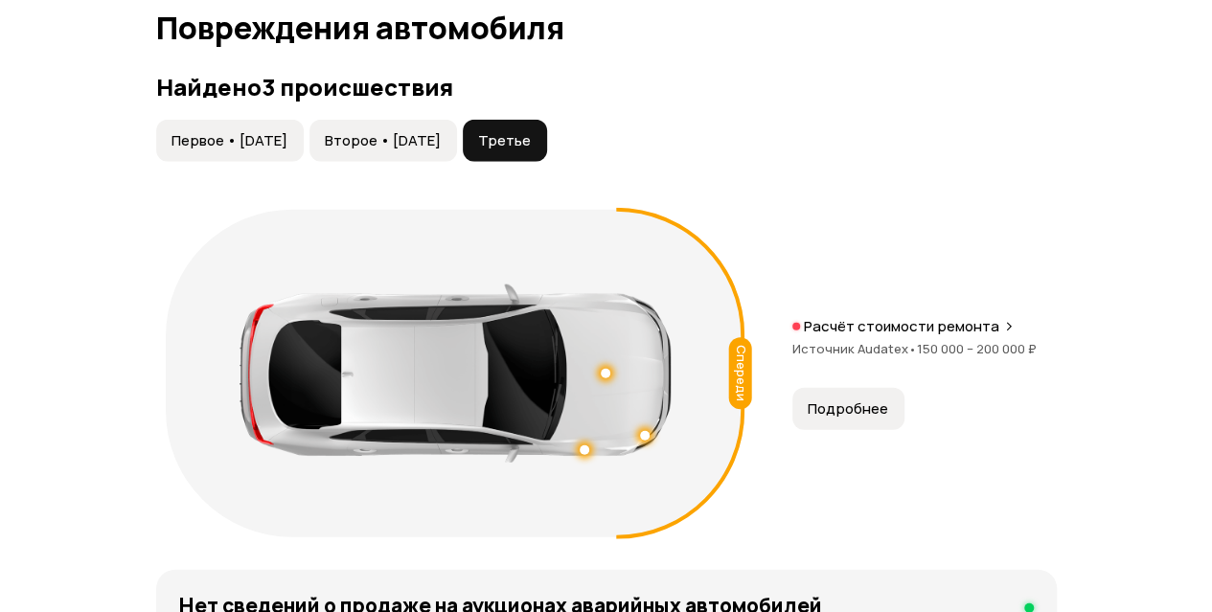  What do you see at coordinates (848, 409) in the screenshot?
I see `button: Подробнее` at bounding box center [848, 409].